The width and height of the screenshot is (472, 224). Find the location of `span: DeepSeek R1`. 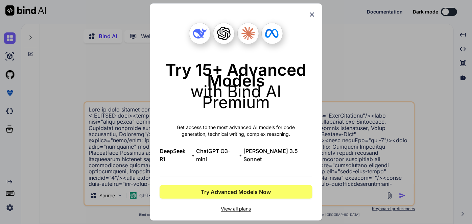

span: DeepSeek R1 is located at coordinates (175, 155).